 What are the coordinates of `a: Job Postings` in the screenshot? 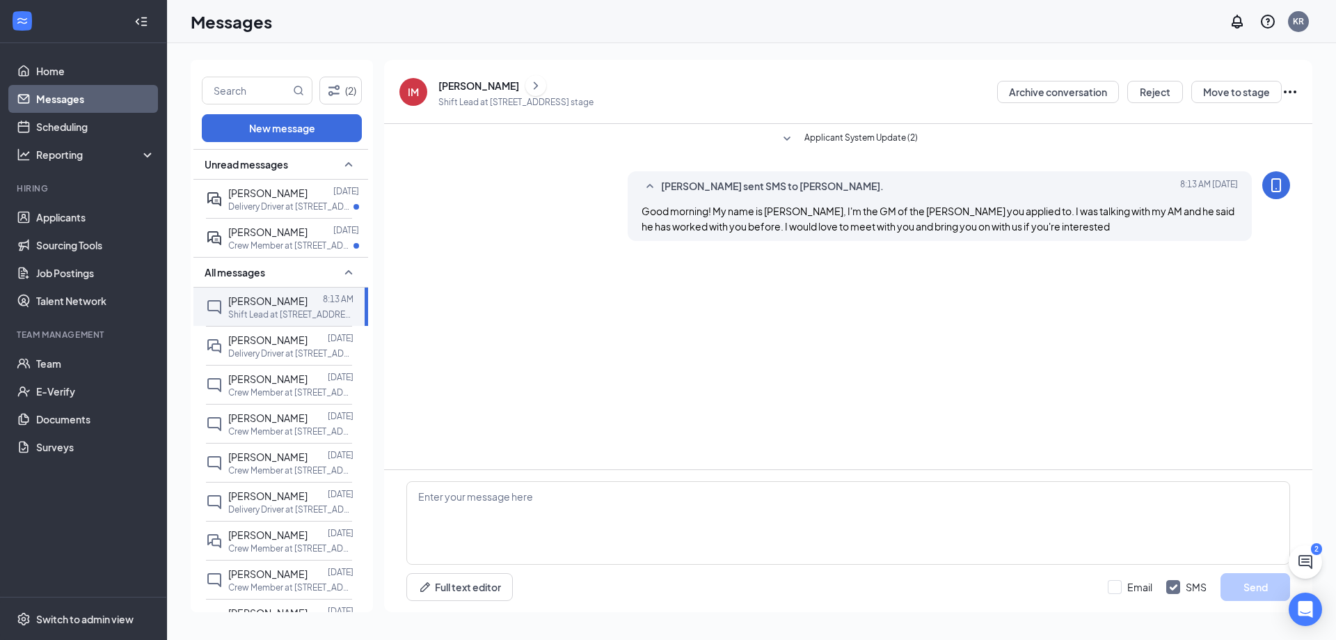 It's located at (95, 273).